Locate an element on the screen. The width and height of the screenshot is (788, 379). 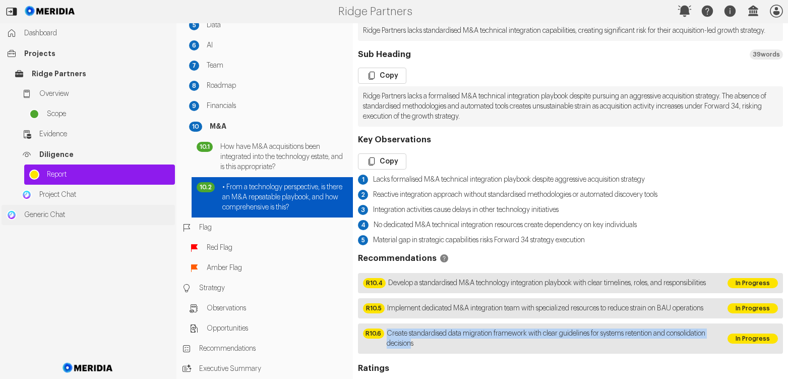
div: R10.6 is located at coordinates (374, 333).